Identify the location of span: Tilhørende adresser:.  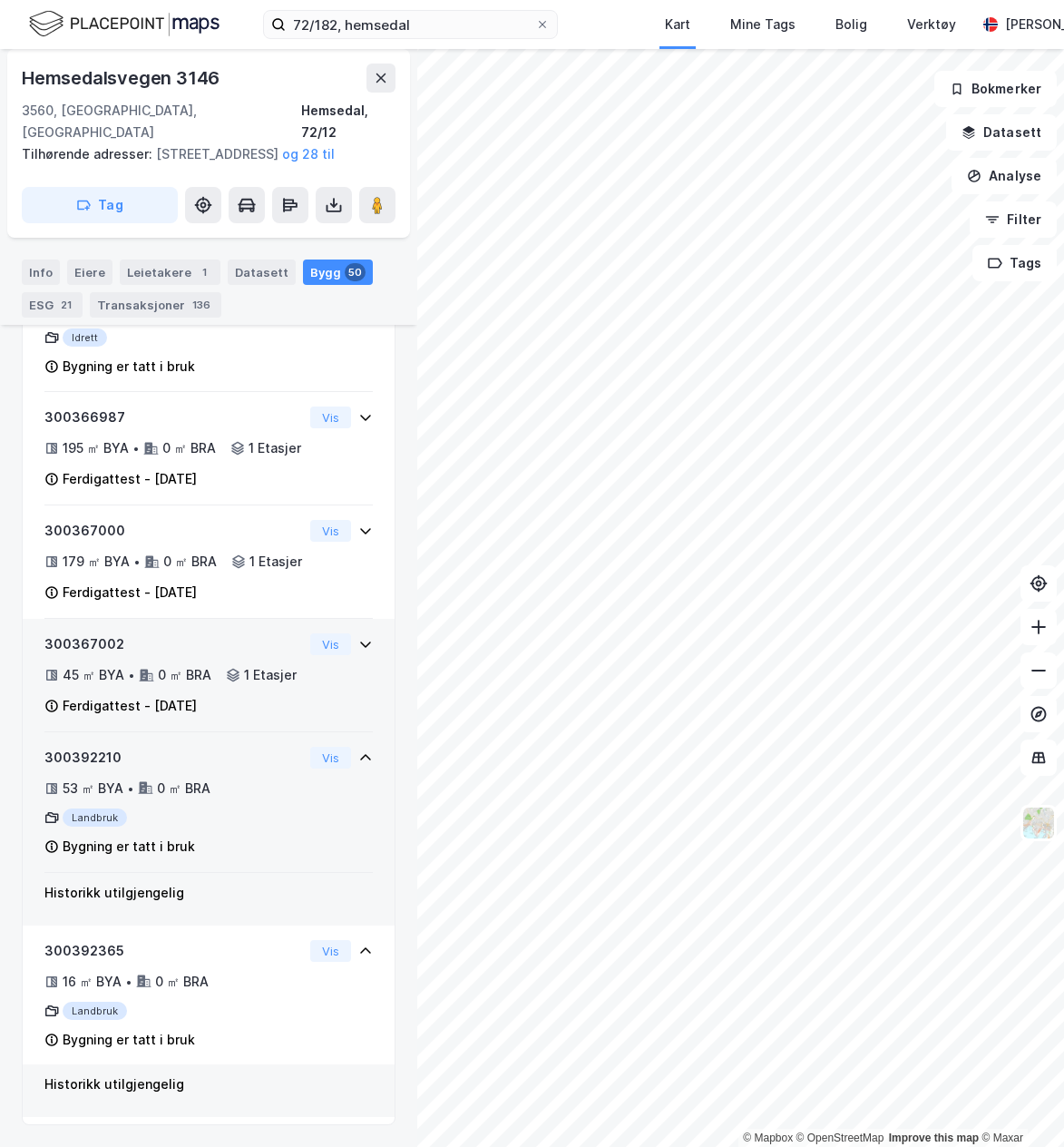
(89, 153).